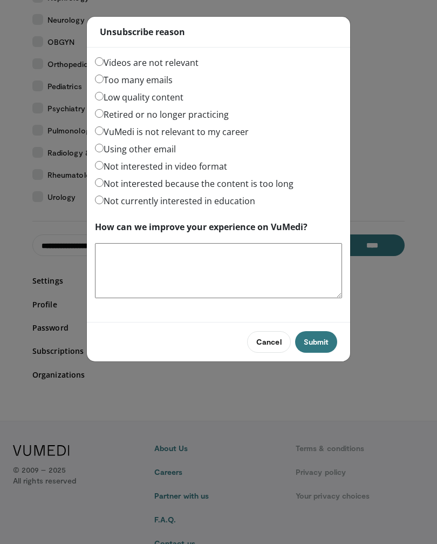 The height and width of the screenshot is (544, 437). What do you see at coordinates (139, 97) in the screenshot?
I see `label: Low quality content` at bounding box center [139, 97].